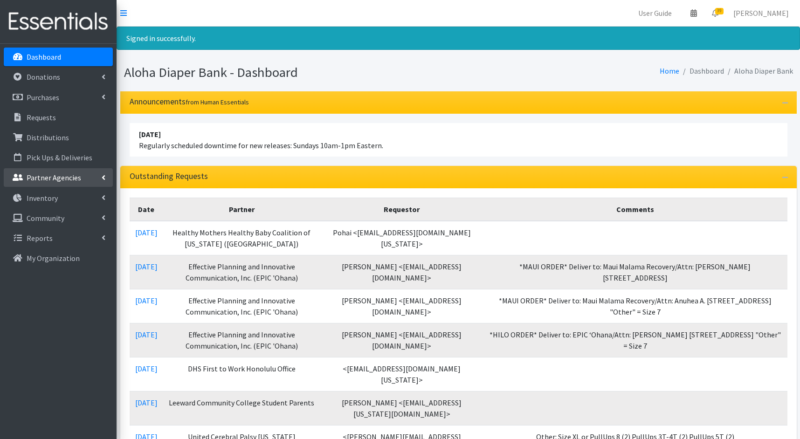  What do you see at coordinates (715, 13) in the screenshot?
I see `a: 39` at bounding box center [715, 13].